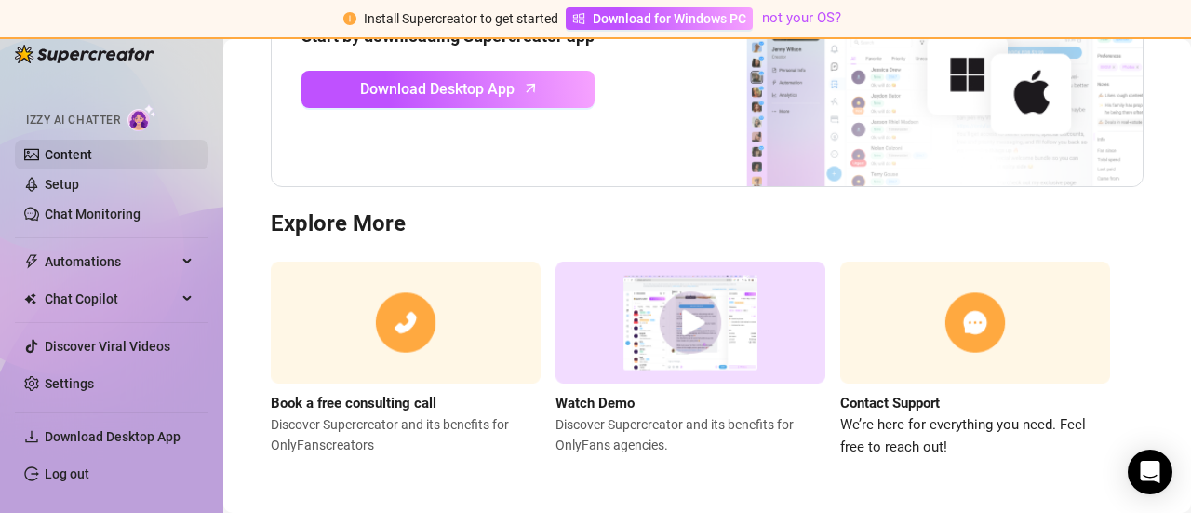  I want to click on span: We’re here for everything you need. Feel free to reach out!, so click(975, 435).